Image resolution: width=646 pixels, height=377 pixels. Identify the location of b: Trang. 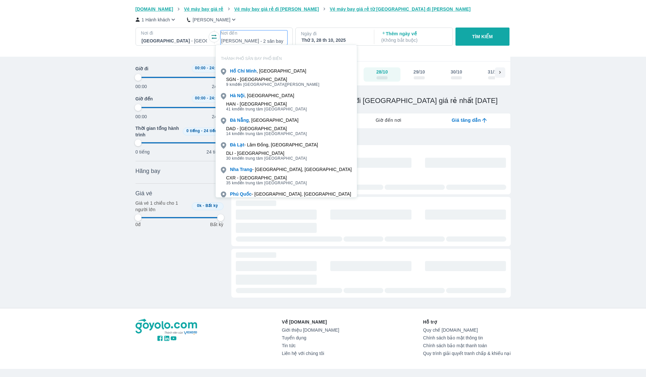
(246, 169).